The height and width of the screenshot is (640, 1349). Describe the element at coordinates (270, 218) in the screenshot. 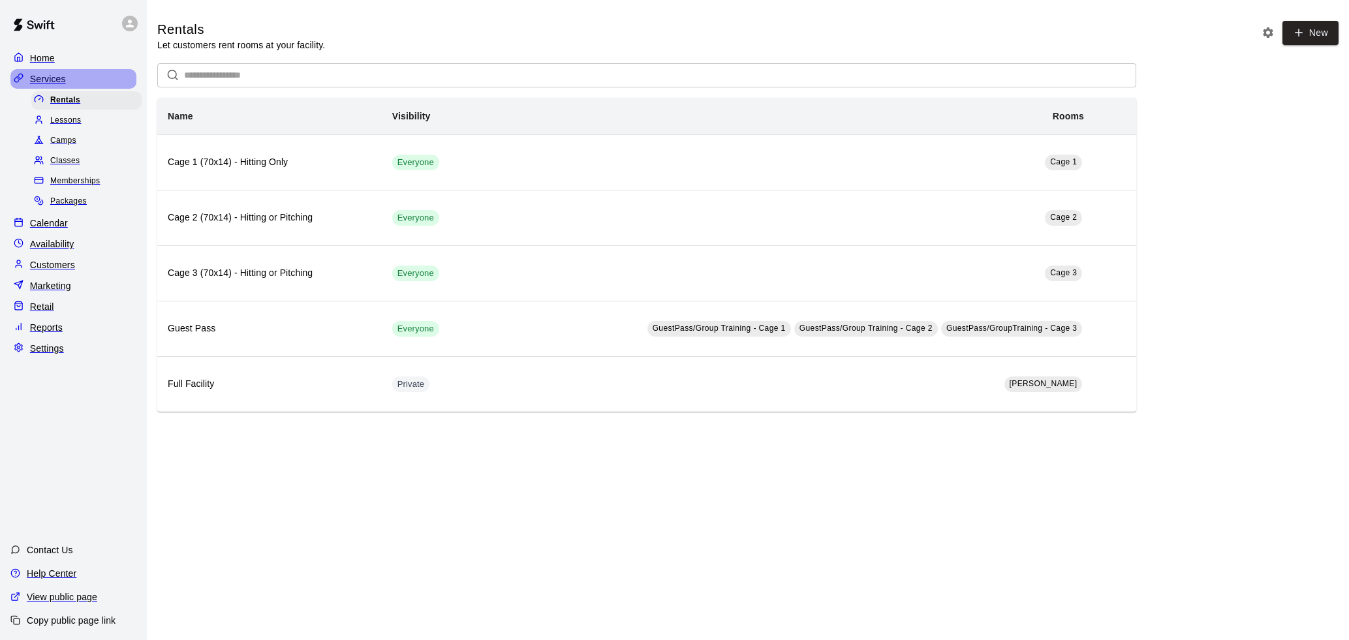

I see `h6: Cage 2 (70x14) - Hitting or Pitching` at that location.